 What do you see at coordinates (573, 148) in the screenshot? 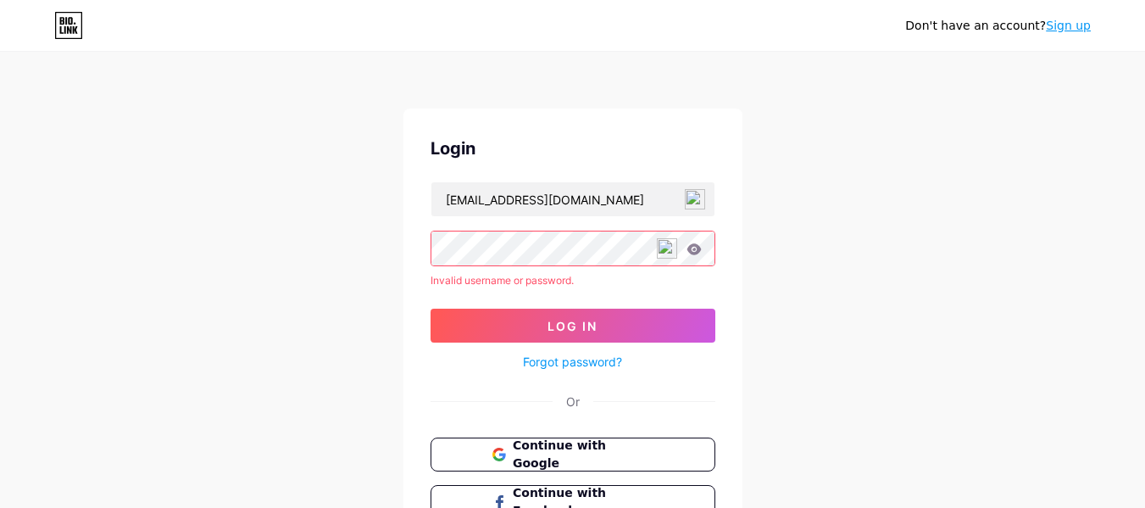
I see `div: Login` at bounding box center [573, 148].